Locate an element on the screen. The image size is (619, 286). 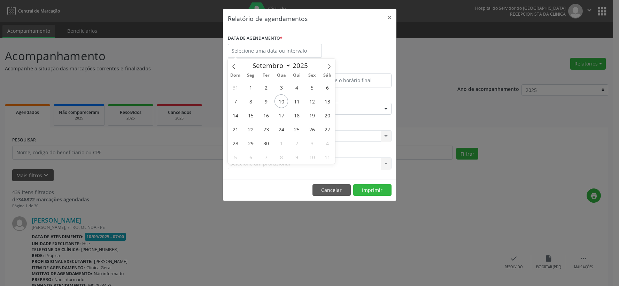
span: Setembro 16, 2025 is located at coordinates (266, 115).